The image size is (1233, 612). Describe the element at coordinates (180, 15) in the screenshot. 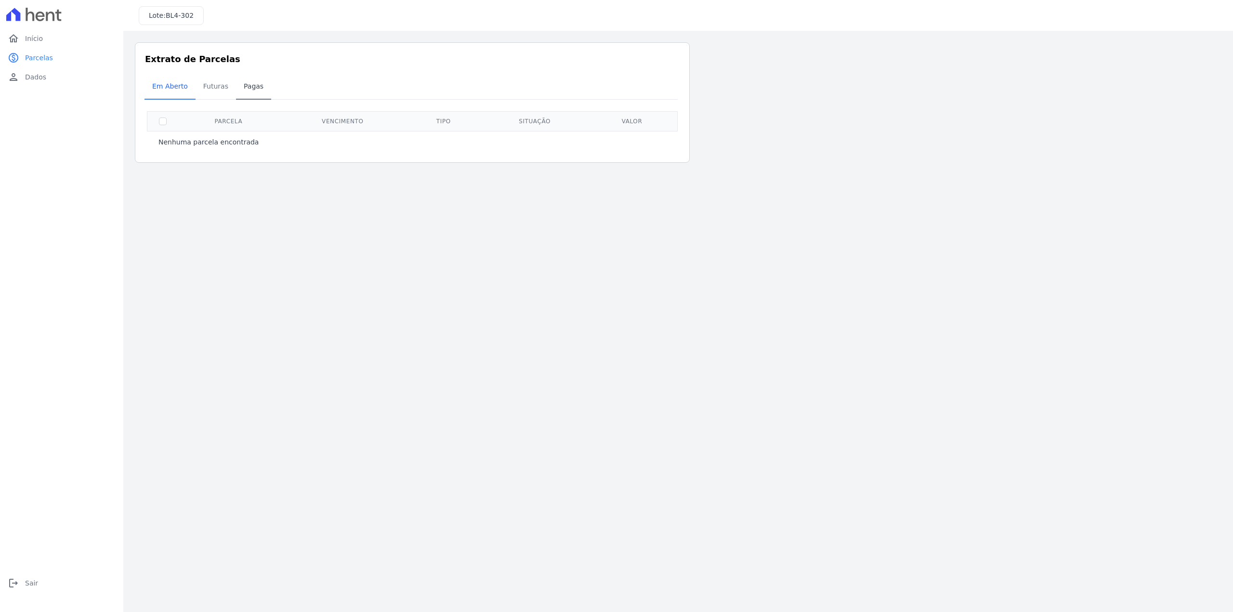

I see `span: BL4-302` at that location.